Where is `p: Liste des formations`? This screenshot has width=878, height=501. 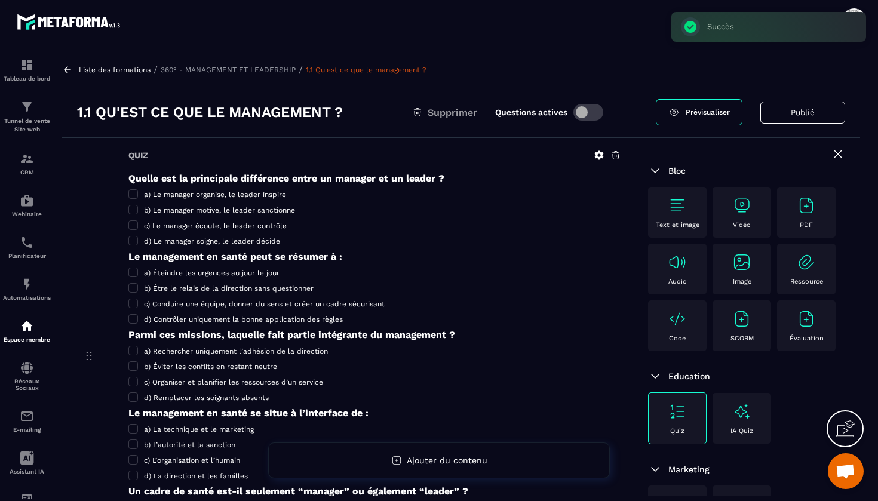 p: Liste des formations is located at coordinates (115, 70).